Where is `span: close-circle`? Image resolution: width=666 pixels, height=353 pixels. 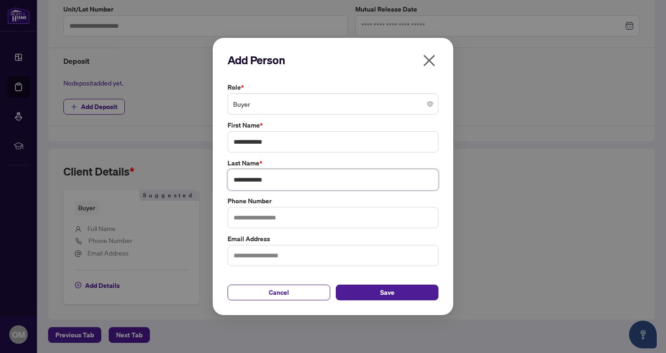 span: close-circle is located at coordinates (430, 104).